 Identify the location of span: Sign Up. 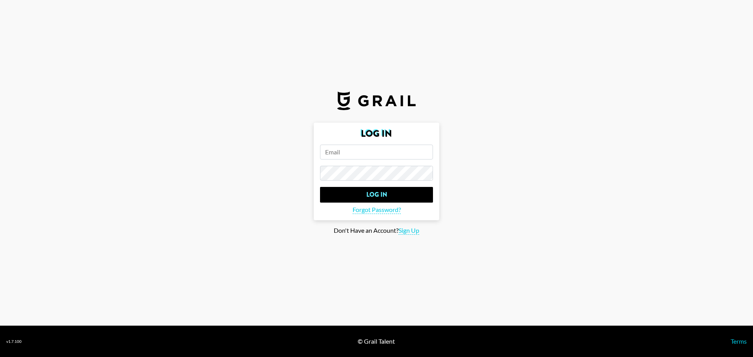
(408, 230).